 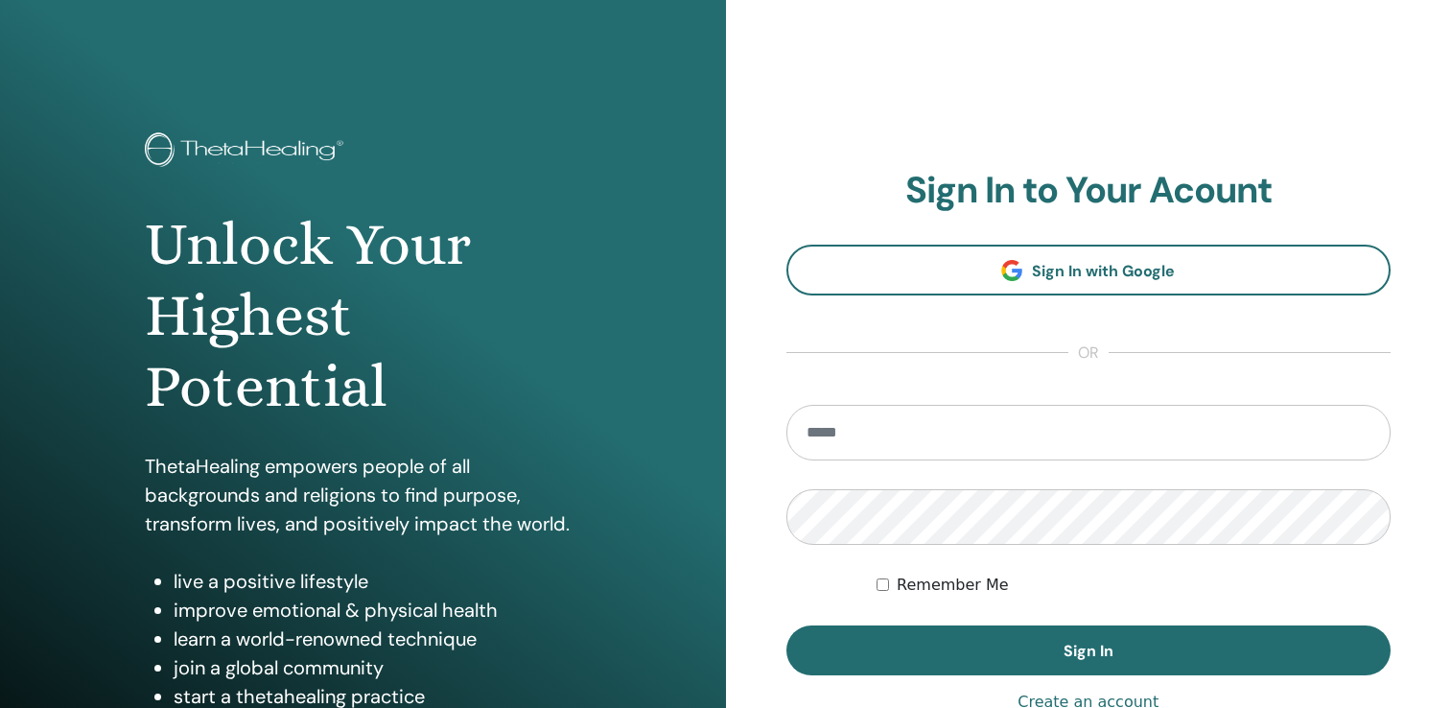 I want to click on span: Sign In with Google, so click(x=1103, y=270).